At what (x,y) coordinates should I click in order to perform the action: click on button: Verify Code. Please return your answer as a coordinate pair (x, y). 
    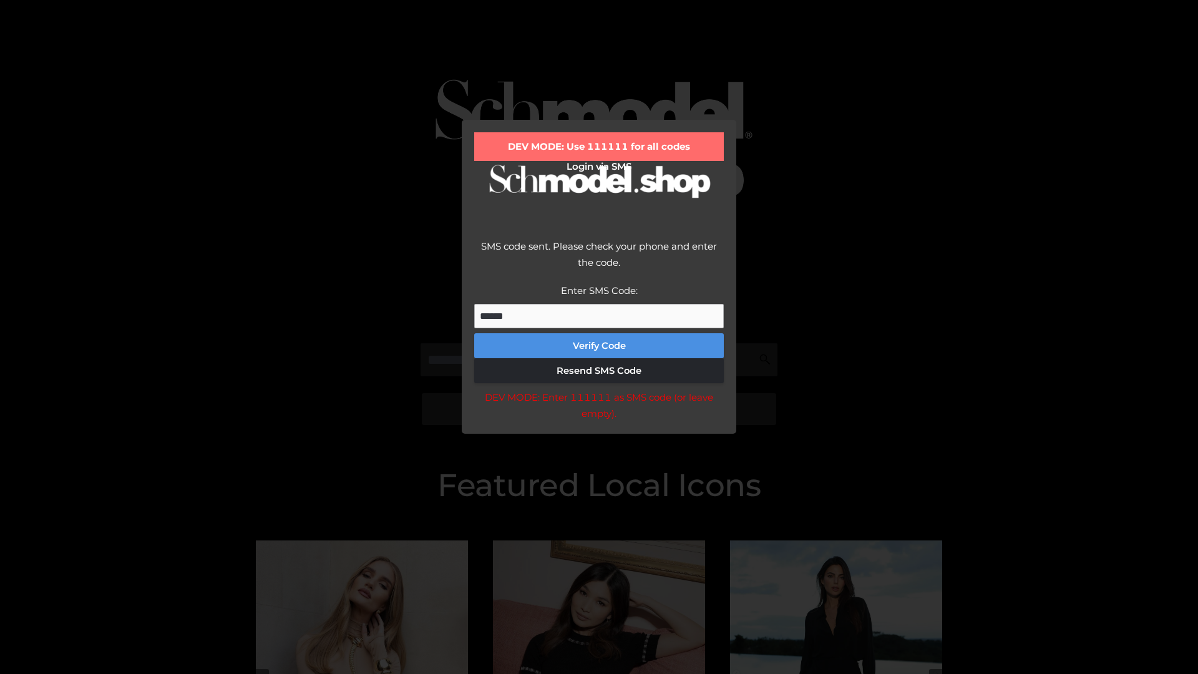
    Looking at the image, I should click on (599, 346).